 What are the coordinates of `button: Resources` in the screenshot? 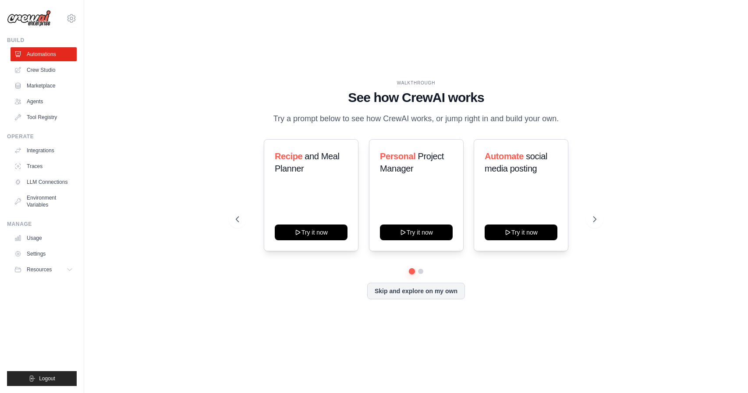 It's located at (43, 270).